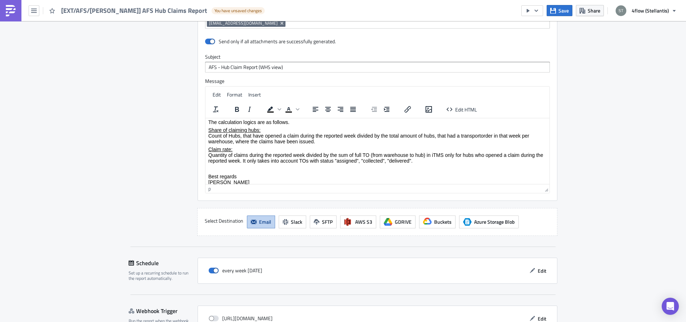 This screenshot has height=322, width=686. Describe the element at coordinates (386, 109) in the screenshot. I see `button: Increase indent` at that location.